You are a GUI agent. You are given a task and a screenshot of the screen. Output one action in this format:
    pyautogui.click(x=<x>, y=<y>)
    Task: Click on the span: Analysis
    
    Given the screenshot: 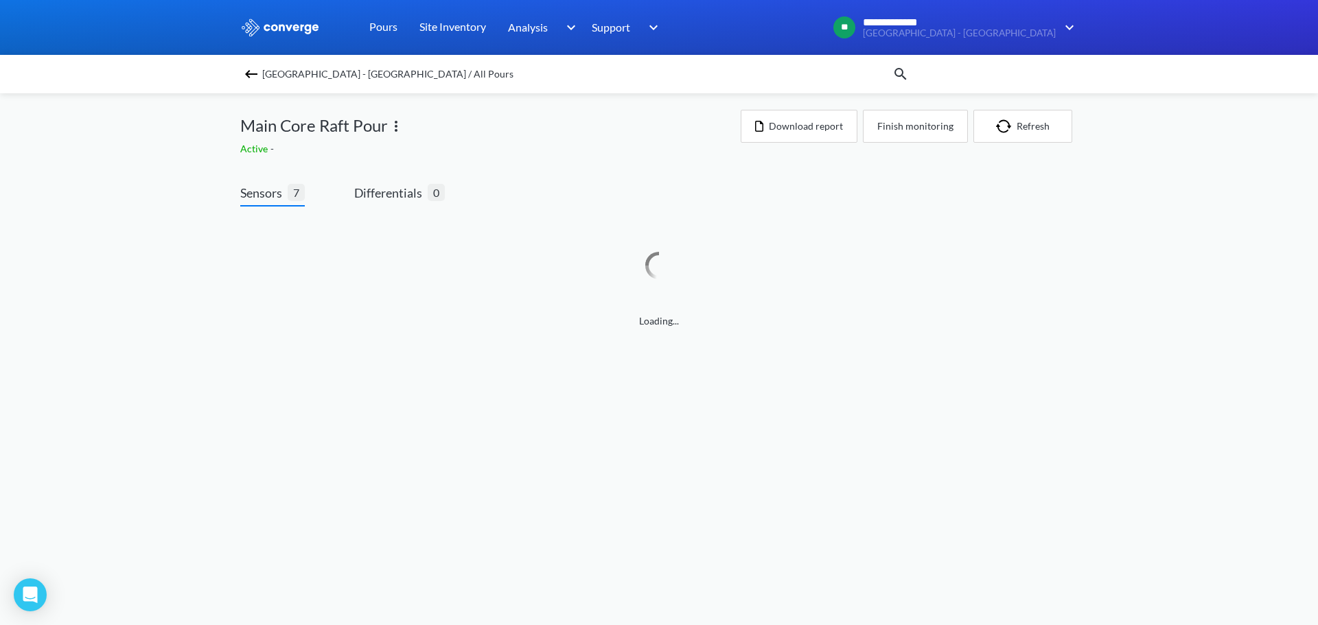 What is the action you would take?
    pyautogui.click(x=528, y=27)
    